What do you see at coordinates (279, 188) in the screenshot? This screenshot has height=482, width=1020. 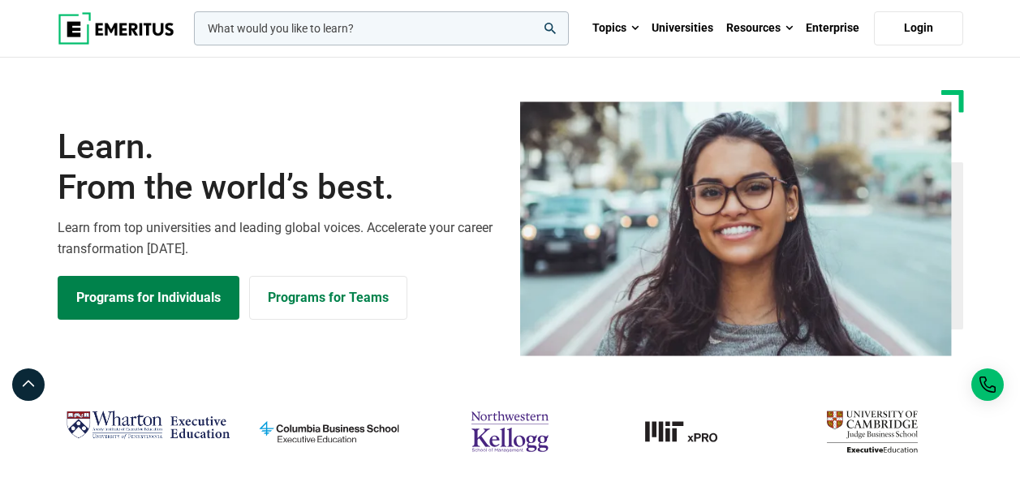 I see `span: From the world’s best.` at bounding box center [279, 188].